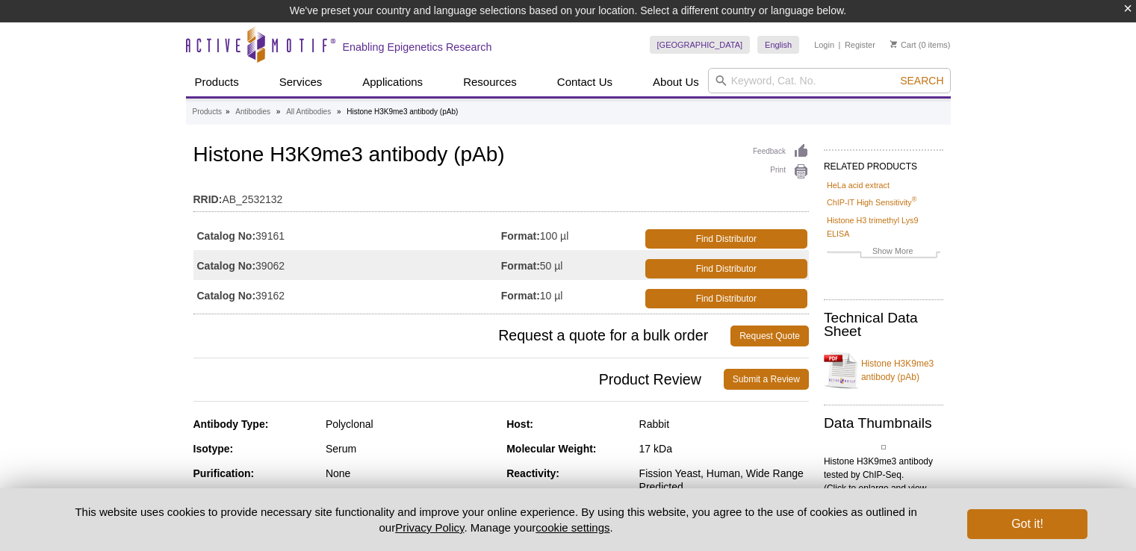  Describe the element at coordinates (724, 480) in the screenshot. I see `div: Fission Yeast, Human, Wide Range Predicted` at that location.